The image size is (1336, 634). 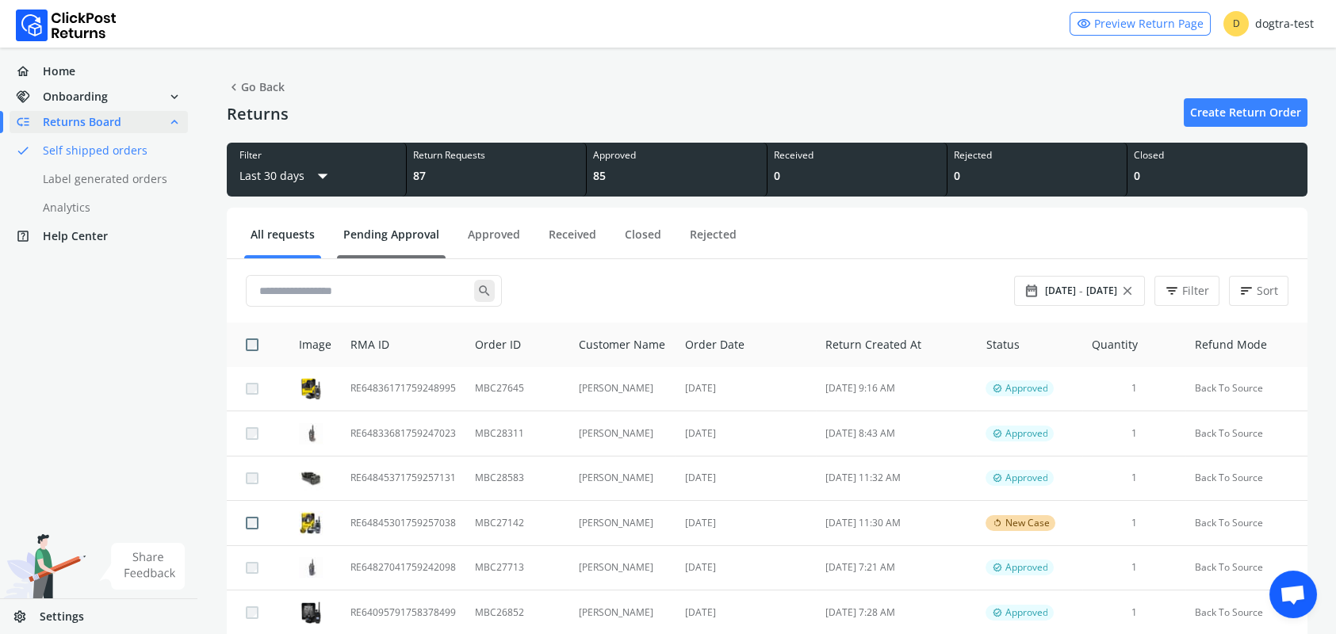 What do you see at coordinates (403, 345) in the screenshot?
I see `th: RMA ID` at bounding box center [403, 345].